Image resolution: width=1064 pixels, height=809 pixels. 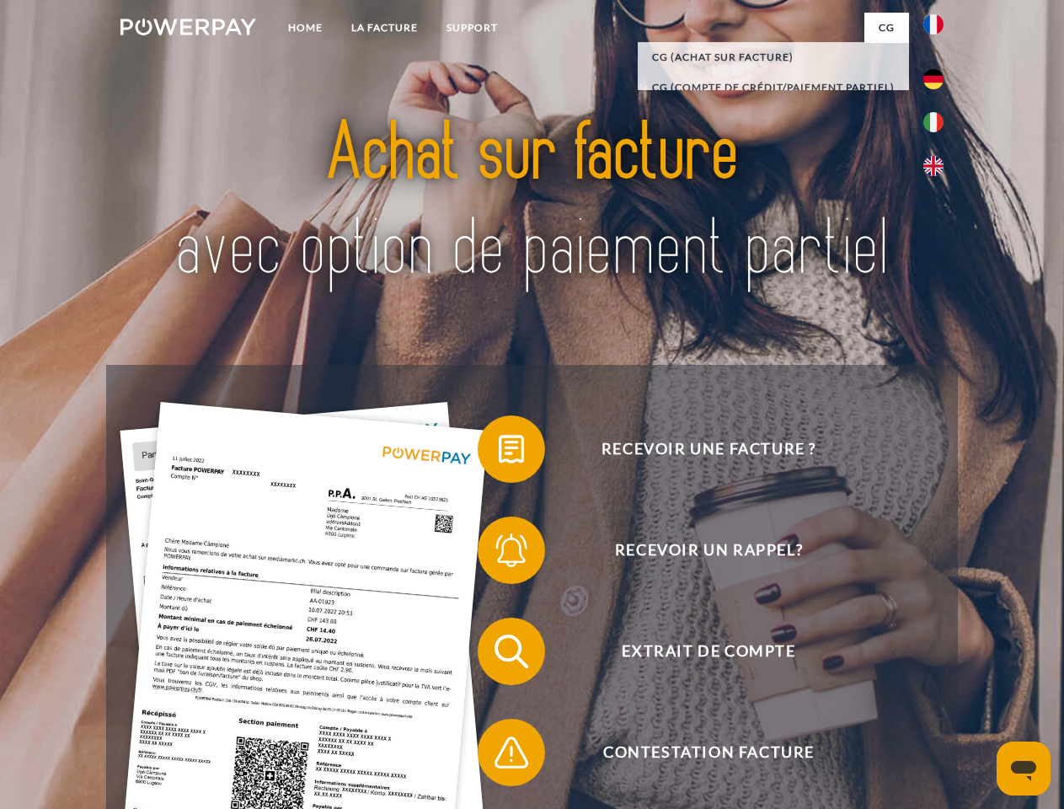 I want to click on a: CG (Compte de crédit/paiement partiel), so click(x=774, y=88).